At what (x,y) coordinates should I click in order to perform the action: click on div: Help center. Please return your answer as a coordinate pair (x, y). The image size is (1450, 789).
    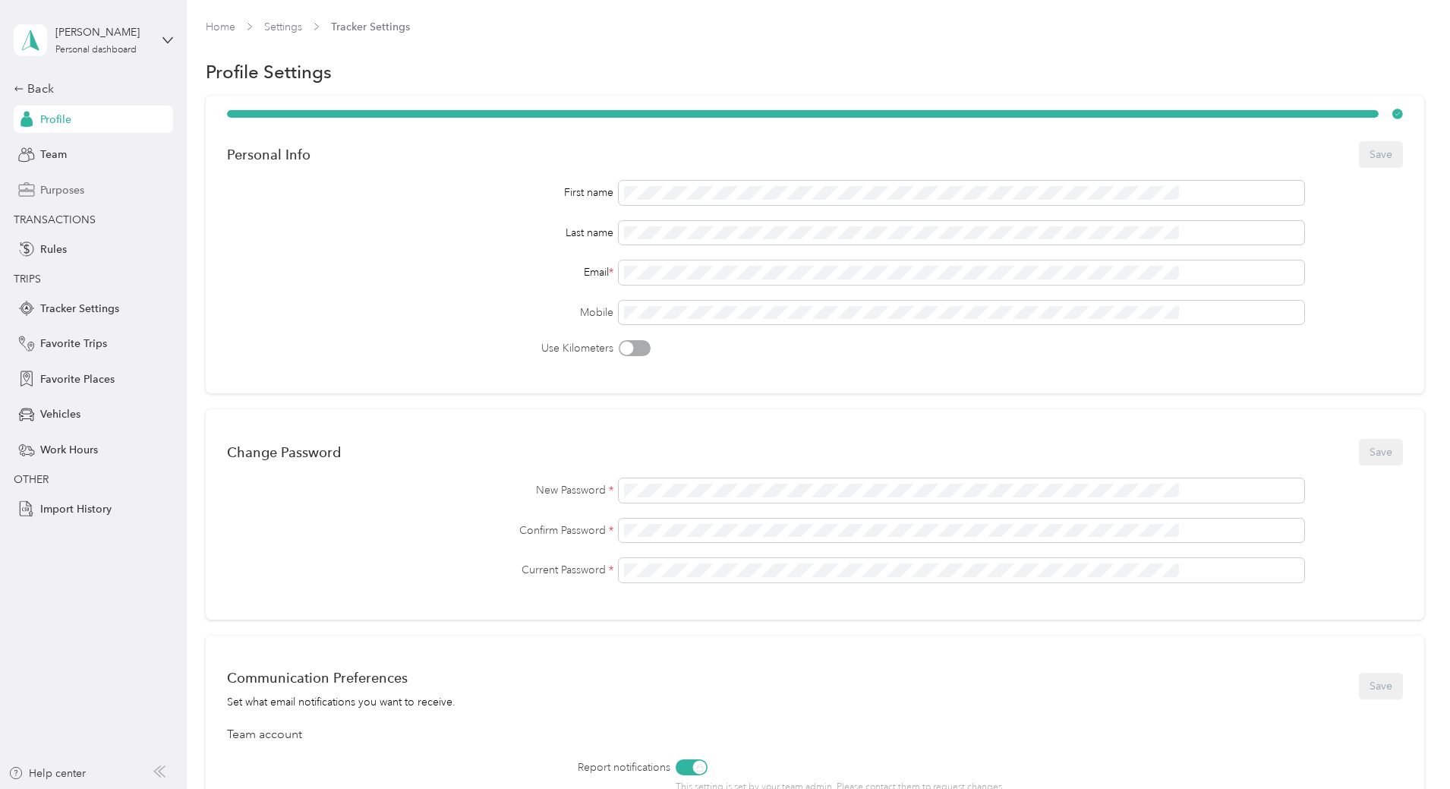
    Looking at the image, I should click on (47, 773).